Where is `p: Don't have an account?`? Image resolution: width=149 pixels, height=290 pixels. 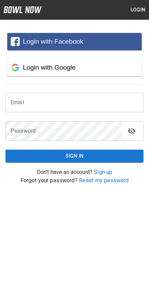
p: Don't have an account? is located at coordinates (74, 172).